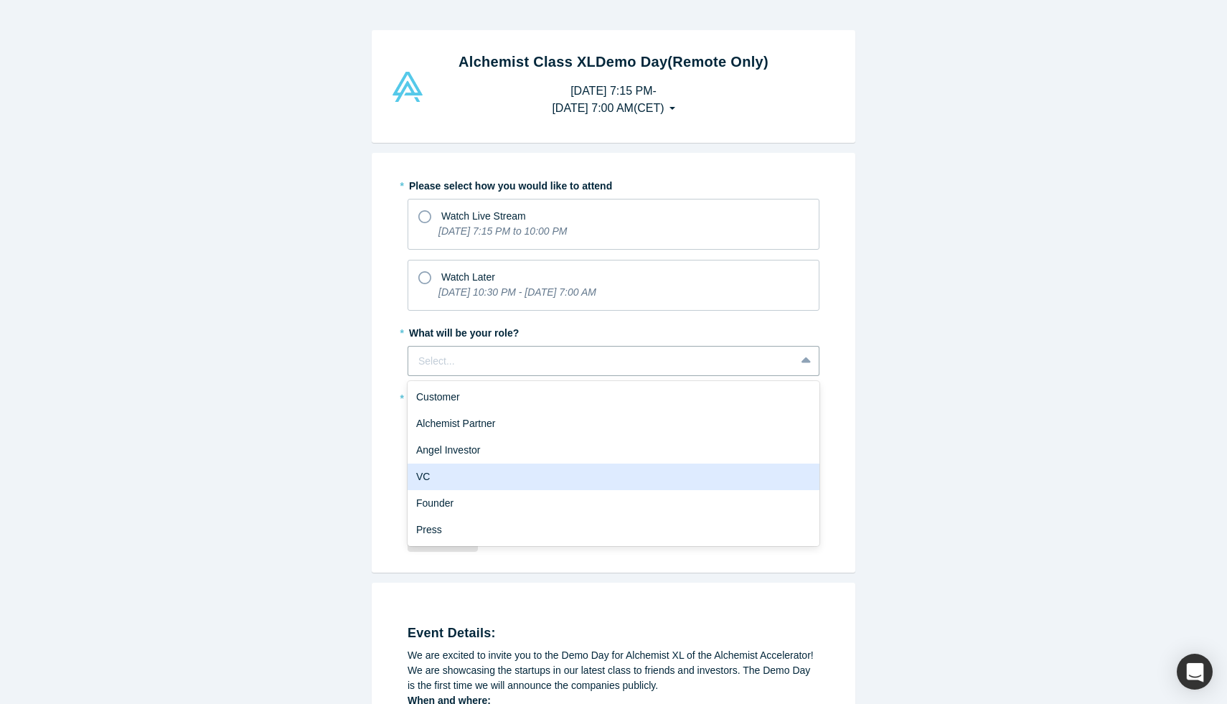  Describe the element at coordinates (614, 184) in the screenshot. I see `label: Please select how you would like to attend` at that location.